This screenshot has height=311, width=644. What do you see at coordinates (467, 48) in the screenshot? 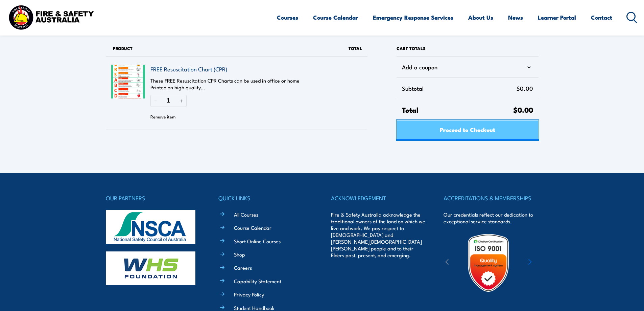
I see `h2: Cart totals` at bounding box center [467, 48].